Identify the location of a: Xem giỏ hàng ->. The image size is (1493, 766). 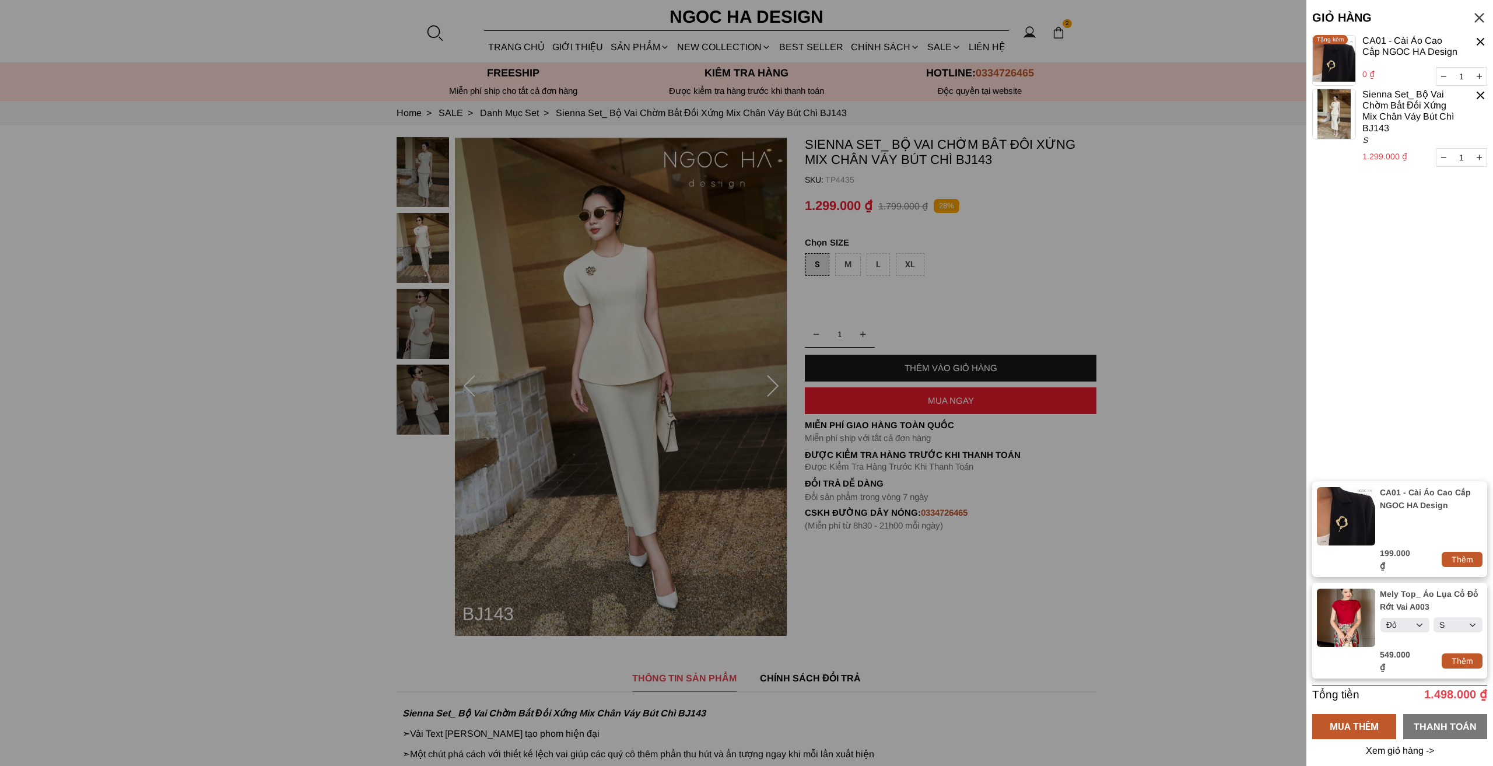
(1399, 750).